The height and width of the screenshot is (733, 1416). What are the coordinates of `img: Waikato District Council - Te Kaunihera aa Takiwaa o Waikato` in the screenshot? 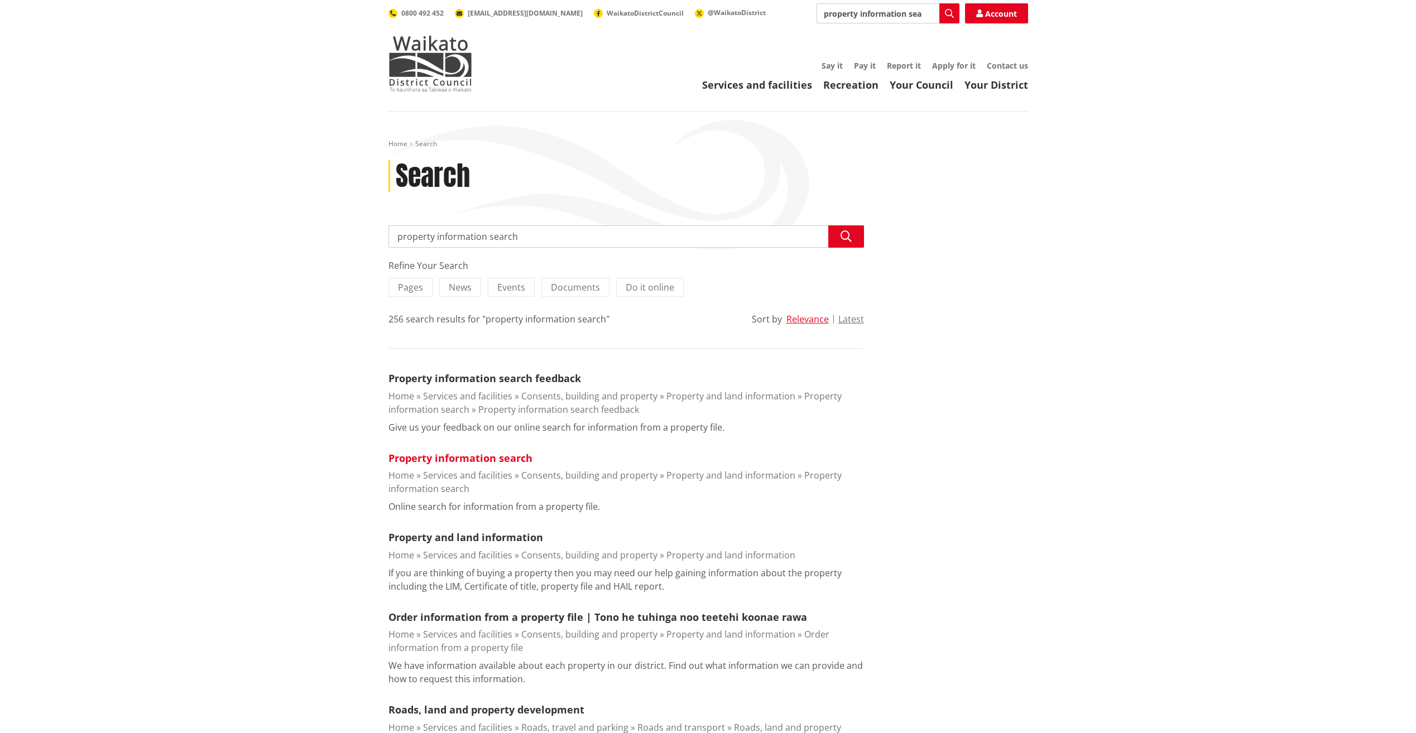 It's located at (430, 64).